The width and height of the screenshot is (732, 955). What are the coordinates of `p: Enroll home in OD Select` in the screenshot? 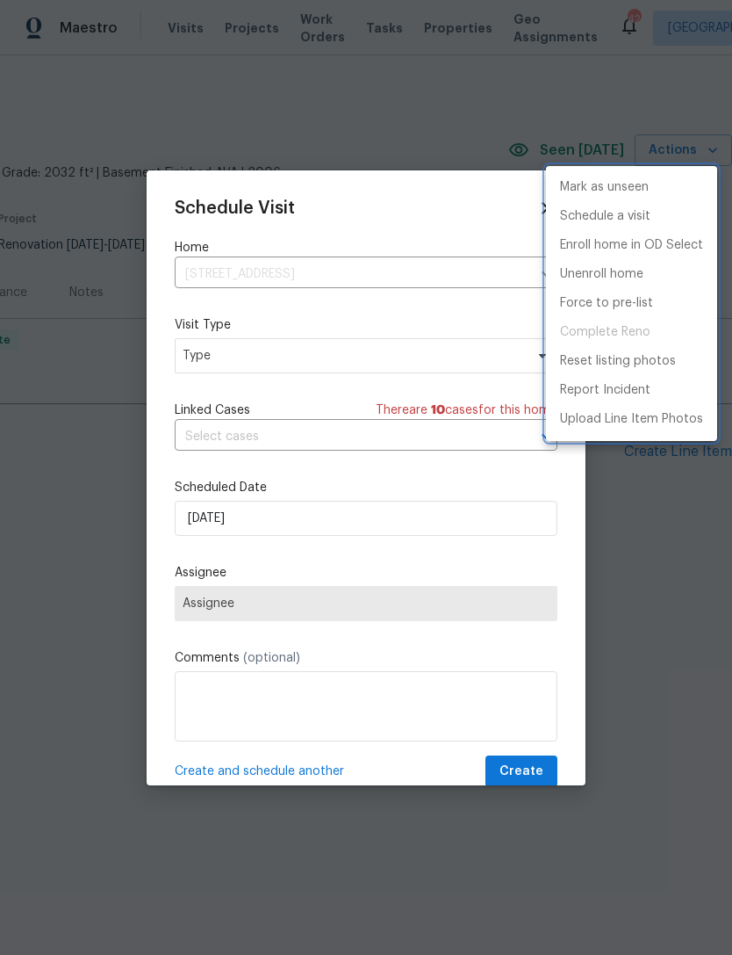 It's located at (631, 245).